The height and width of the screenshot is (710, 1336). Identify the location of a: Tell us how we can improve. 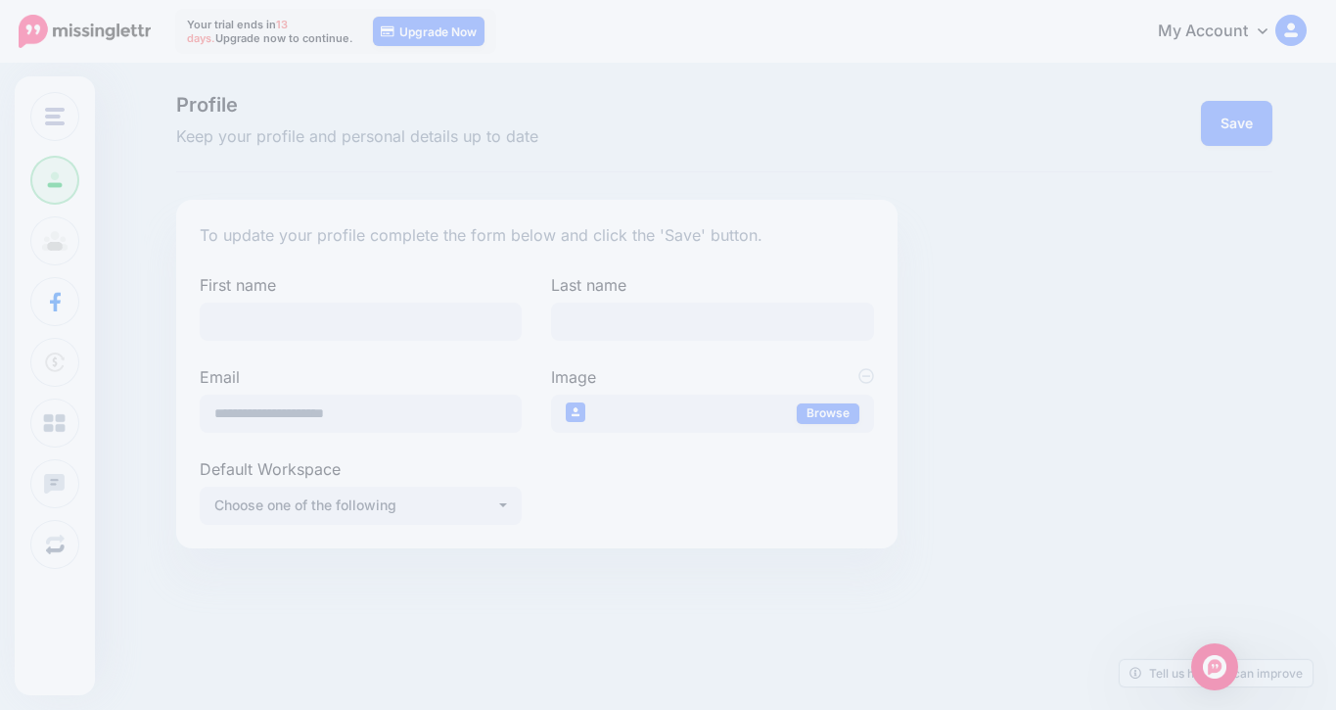
(1216, 673).